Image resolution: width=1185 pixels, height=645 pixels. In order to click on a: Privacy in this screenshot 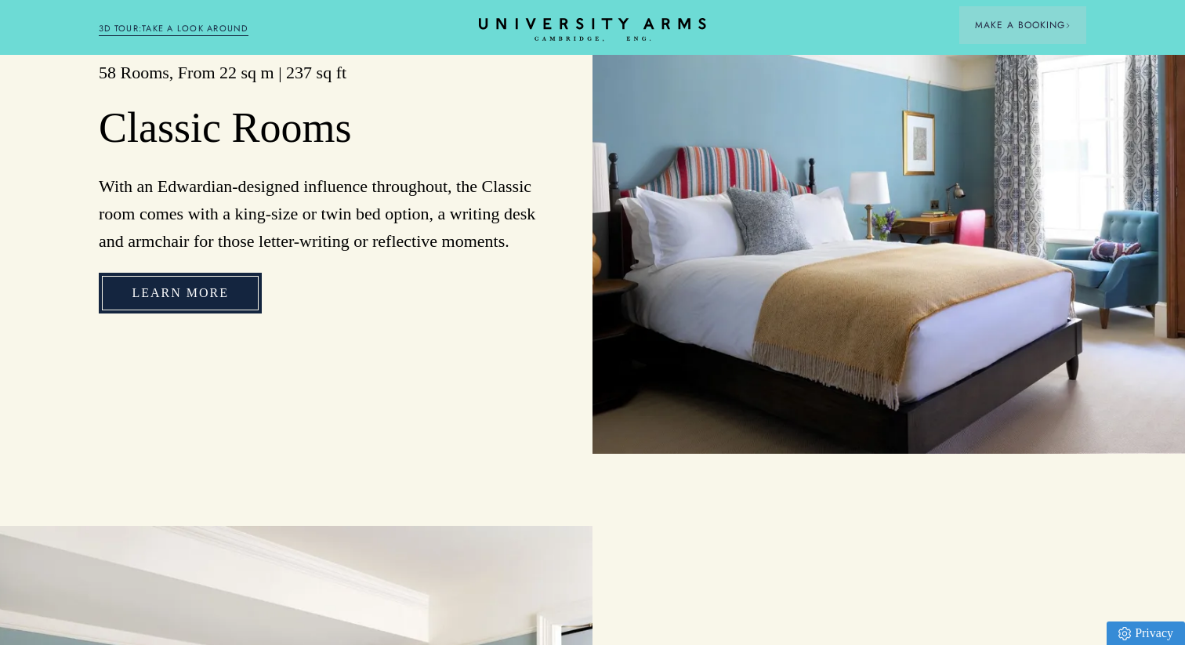, I will do `click(1146, 633)`.